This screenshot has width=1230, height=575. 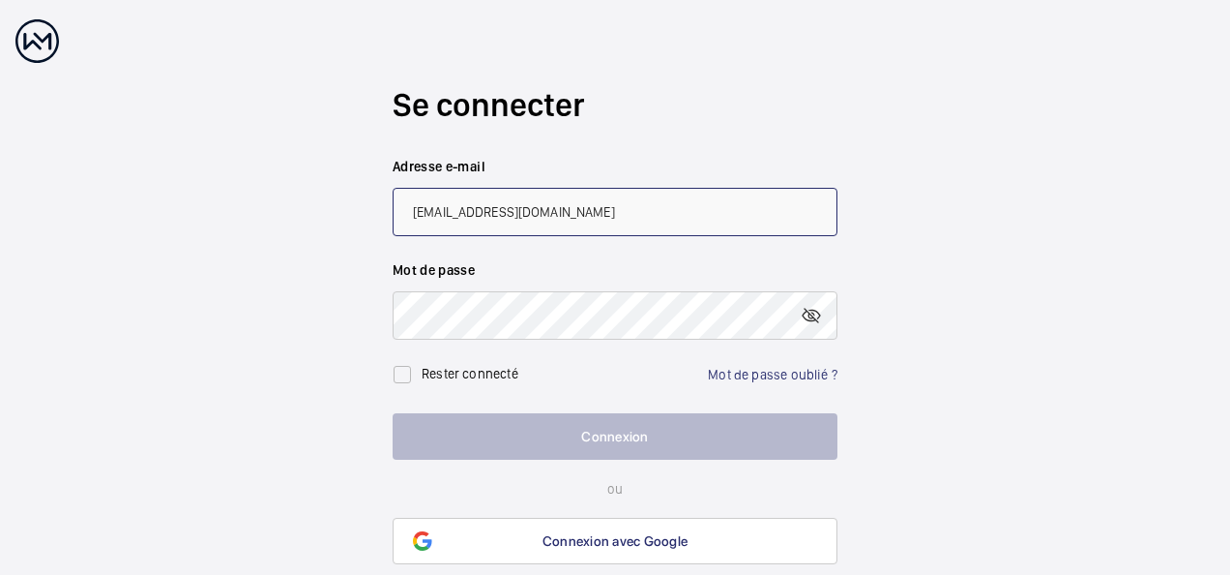 I want to click on label: Adresse e-mail, so click(x=615, y=166).